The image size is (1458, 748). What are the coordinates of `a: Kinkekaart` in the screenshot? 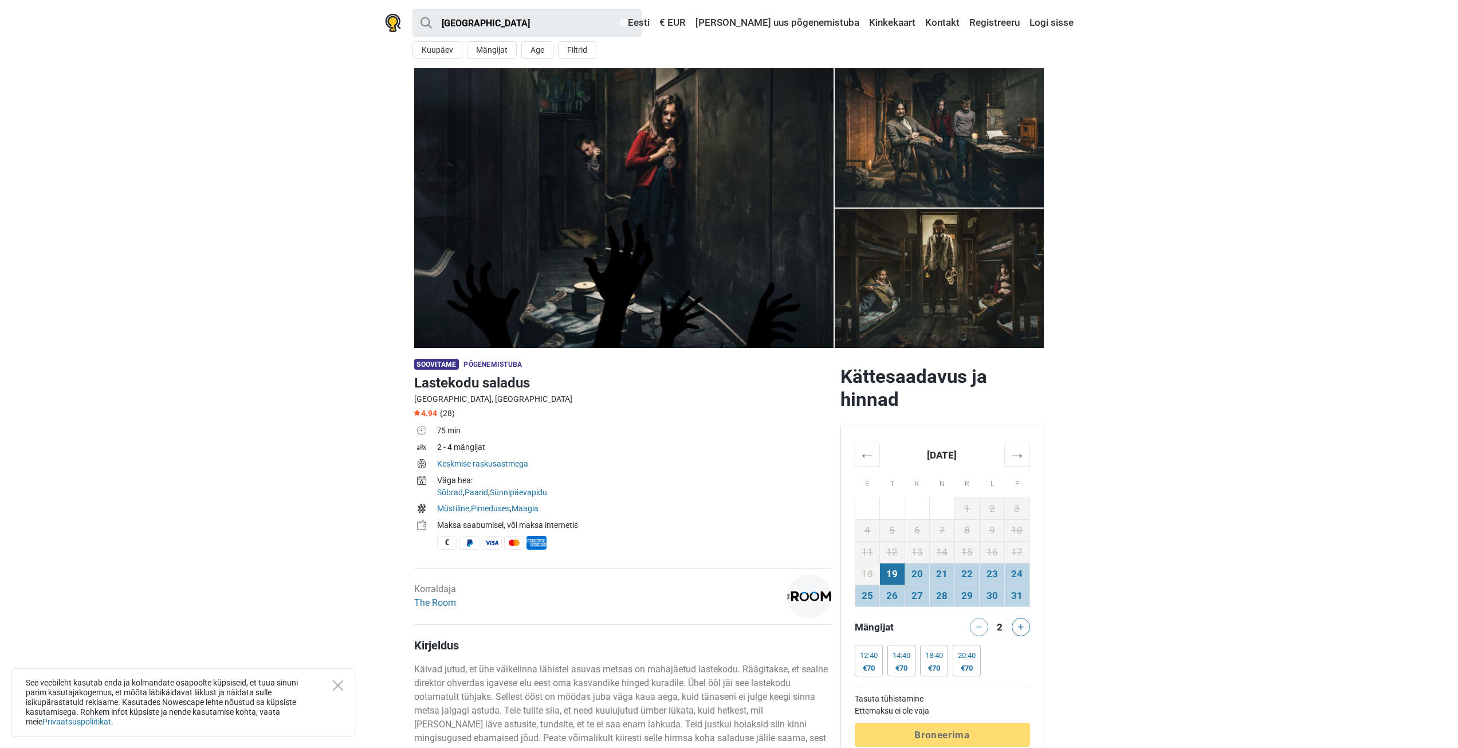 It's located at (892, 23).